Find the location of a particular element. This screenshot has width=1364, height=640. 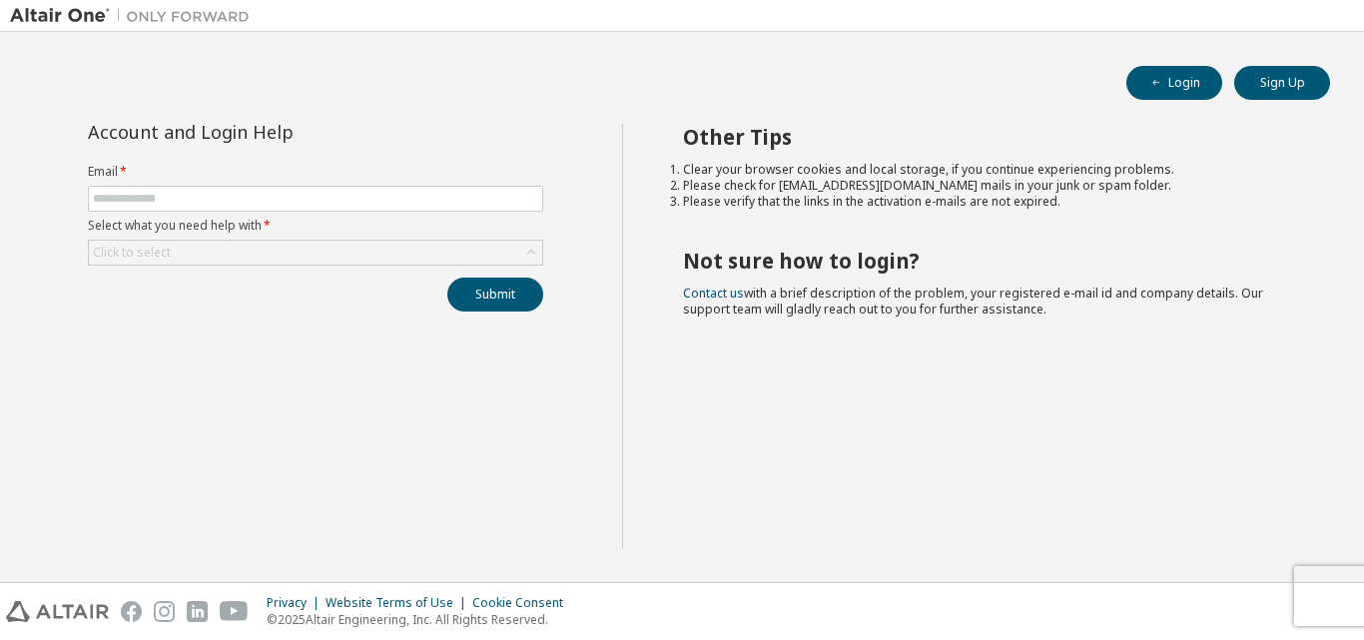

label: Select what you need help with is located at coordinates (316, 226).